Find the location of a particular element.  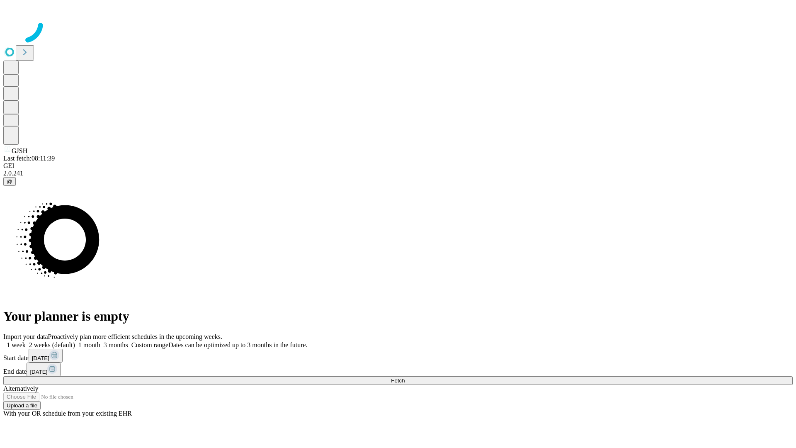

button: Upload a file is located at coordinates (22, 405).